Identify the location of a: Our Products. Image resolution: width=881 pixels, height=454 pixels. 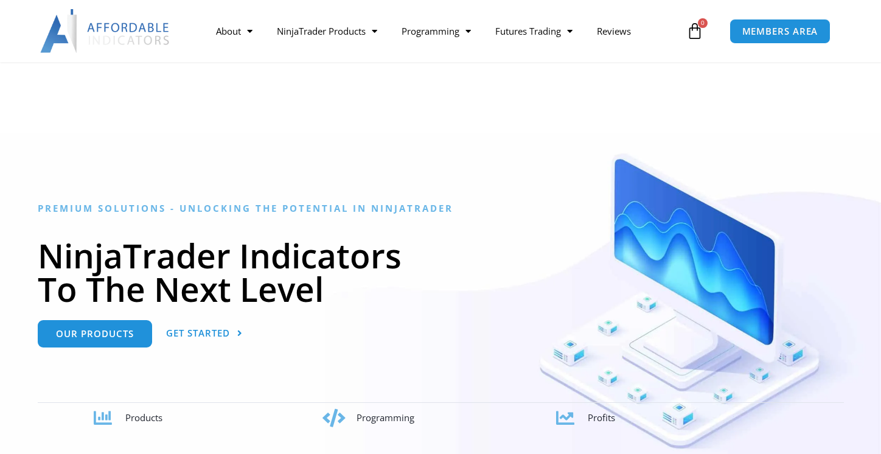
(95, 334).